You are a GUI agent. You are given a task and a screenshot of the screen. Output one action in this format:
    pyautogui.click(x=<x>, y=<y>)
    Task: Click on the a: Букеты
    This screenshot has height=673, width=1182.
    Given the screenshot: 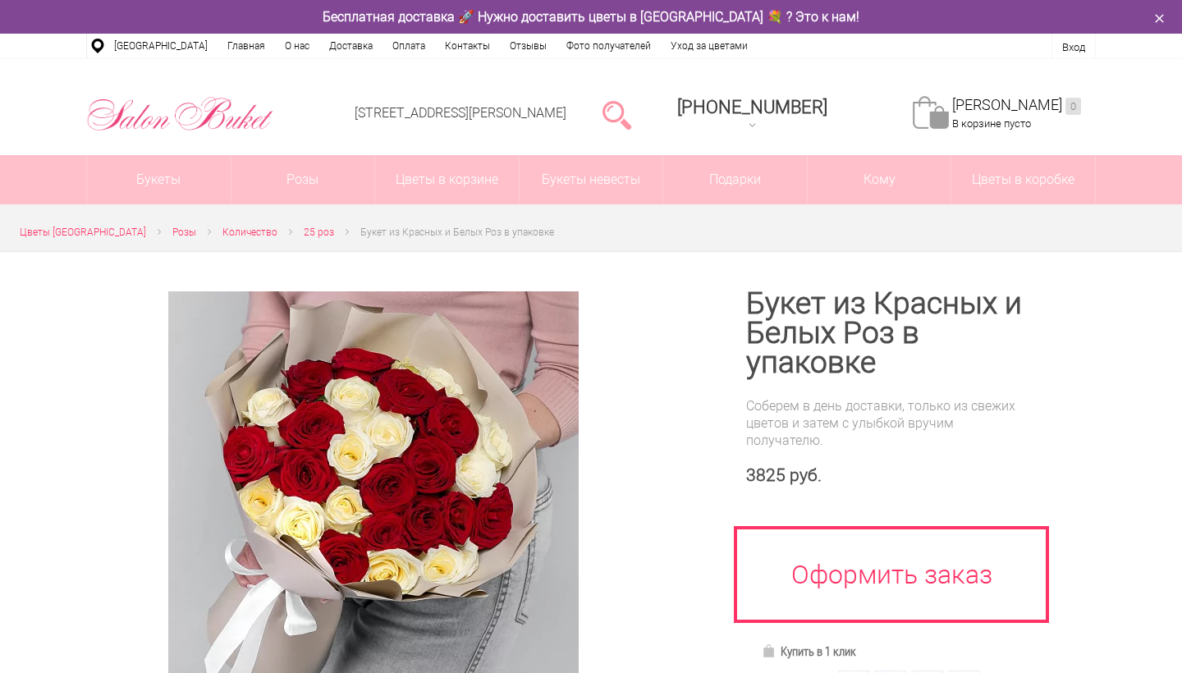 What is the action you would take?
    pyautogui.click(x=158, y=180)
    